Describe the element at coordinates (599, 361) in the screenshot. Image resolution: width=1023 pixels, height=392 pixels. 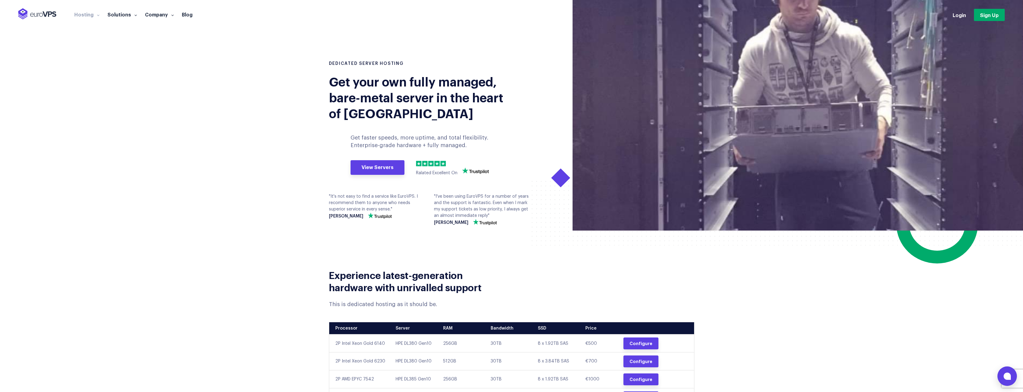
I see `td: €700` at that location.